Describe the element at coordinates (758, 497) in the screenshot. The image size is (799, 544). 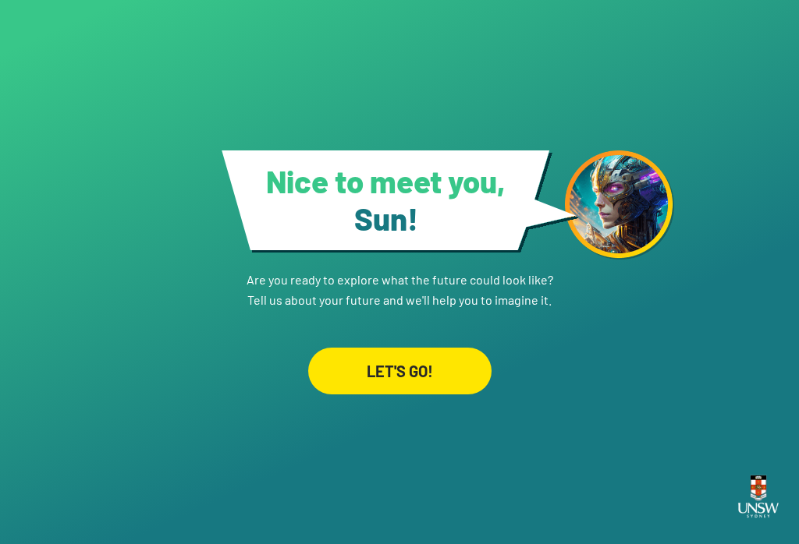
I see `img: UNSW` at that location.